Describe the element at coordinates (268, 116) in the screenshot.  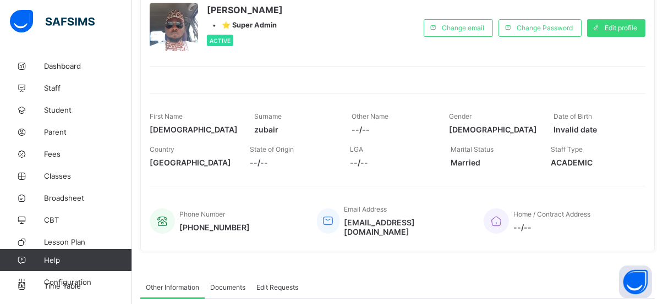
I see `span: Surname` at that location.